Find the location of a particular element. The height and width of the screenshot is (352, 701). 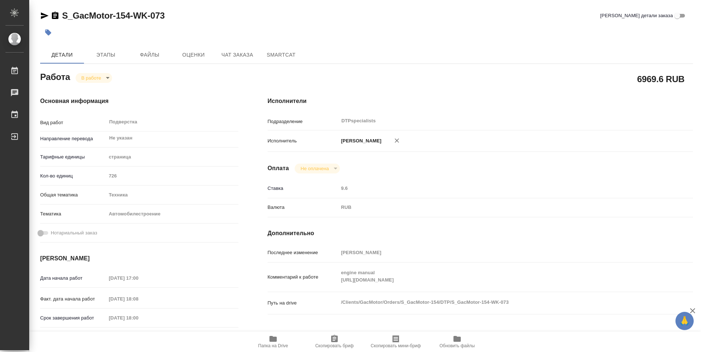

p: Общая тематика is located at coordinates (73, 195).